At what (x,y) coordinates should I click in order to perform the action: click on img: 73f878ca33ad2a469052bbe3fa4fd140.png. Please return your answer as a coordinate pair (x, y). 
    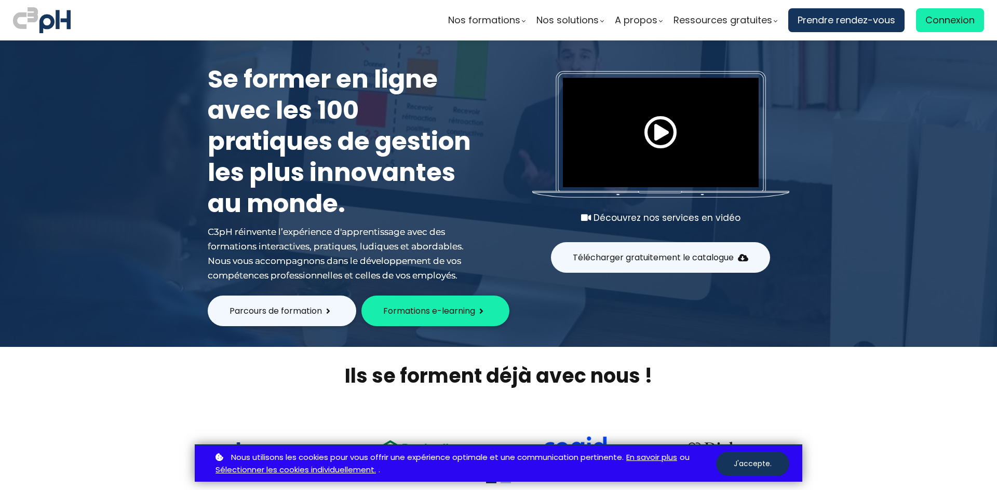
    Looking at the image, I should click on (269, 453).